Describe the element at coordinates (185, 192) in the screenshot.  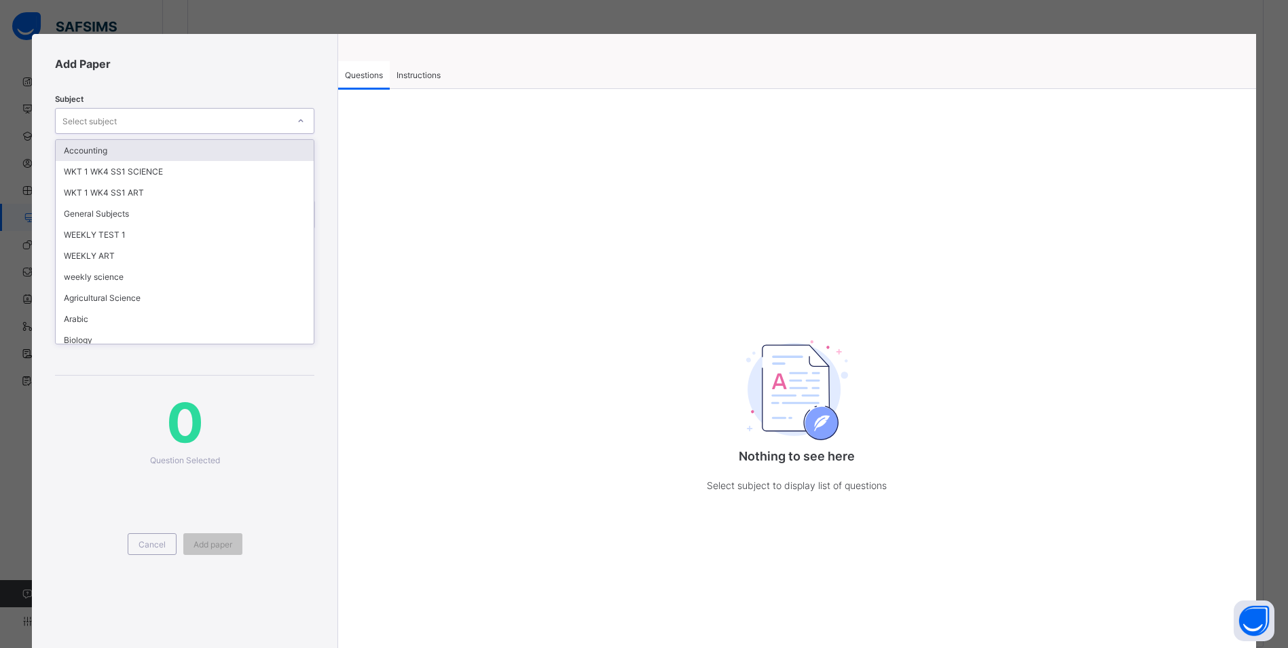
I see `div: WKT 1 WK4 SS1 ART` at that location.